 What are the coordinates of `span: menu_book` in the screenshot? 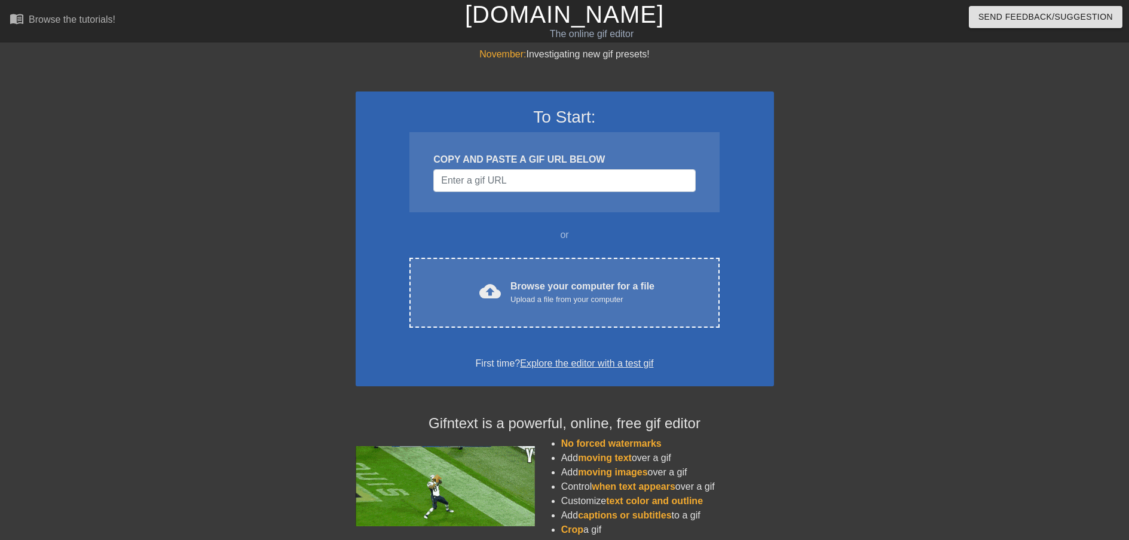 It's located at (17, 19).